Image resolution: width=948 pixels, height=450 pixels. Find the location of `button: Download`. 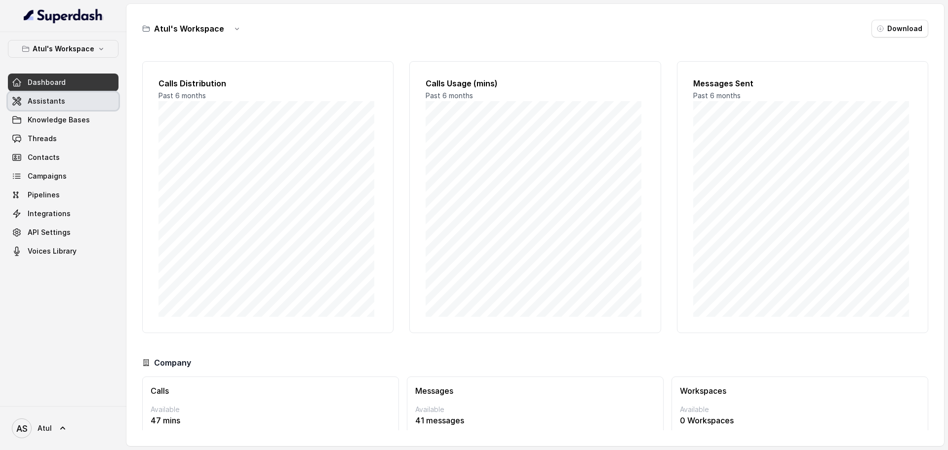

button: Download is located at coordinates (899, 29).